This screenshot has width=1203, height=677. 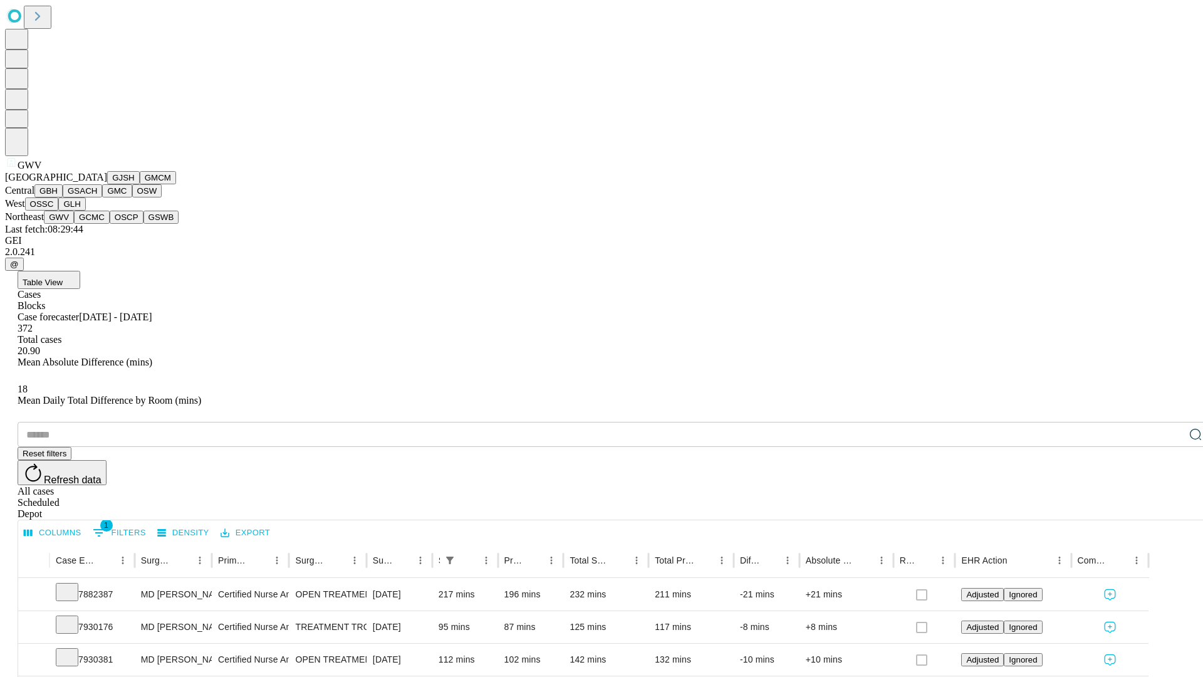 I want to click on div: 132 mins, so click(x=691, y=659).